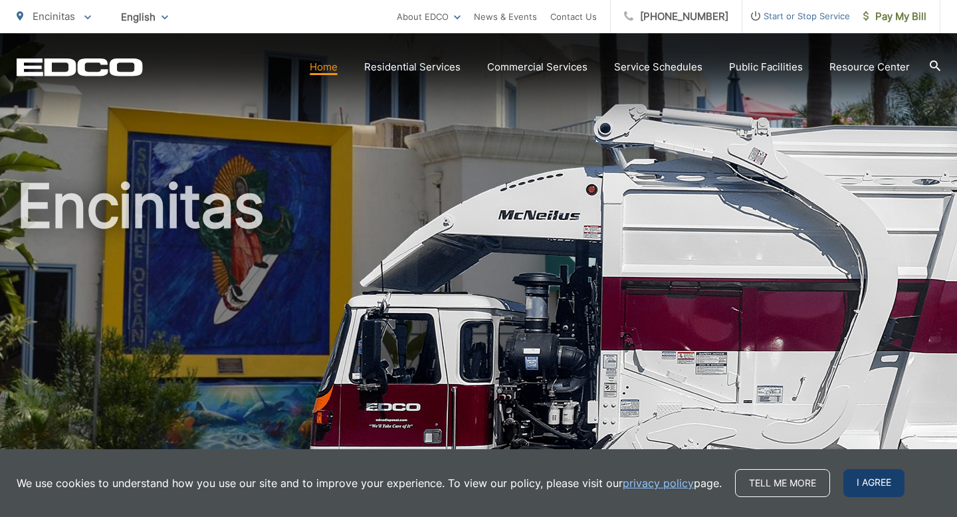  Describe the element at coordinates (429, 17) in the screenshot. I see `a: About EDCO` at that location.